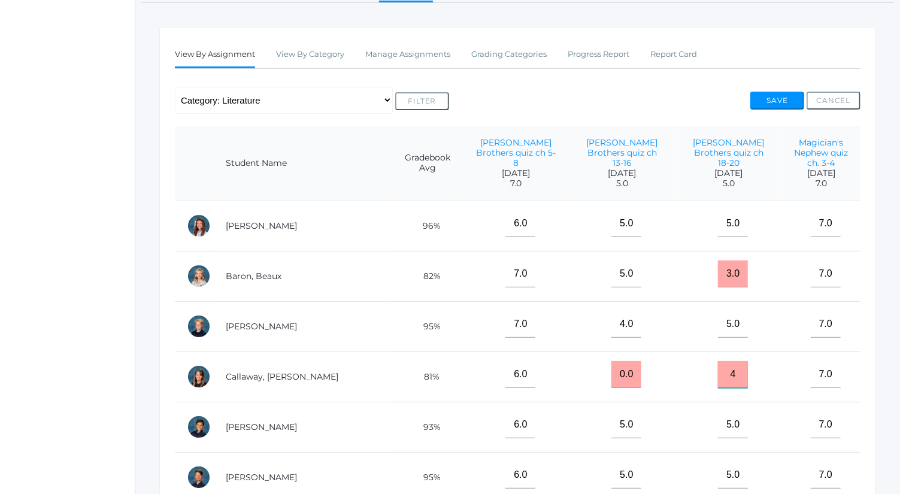 Image resolution: width=900 pixels, height=494 pixels. What do you see at coordinates (427, 276) in the screenshot?
I see `td: 82%` at bounding box center [427, 276].